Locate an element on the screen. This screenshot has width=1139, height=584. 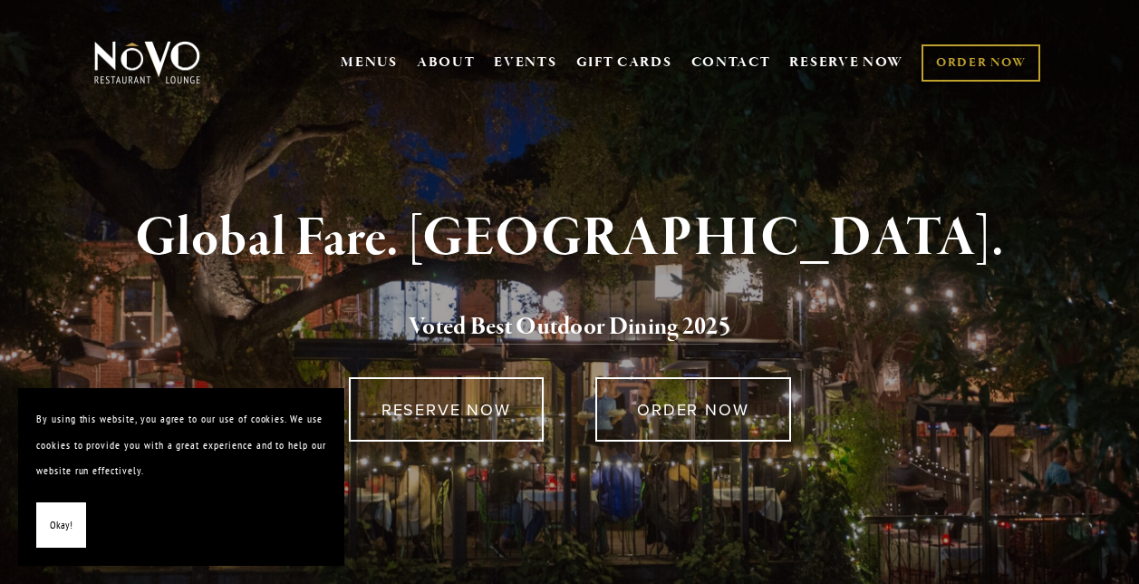
img: Novo Restaurant &amp; Lounge is located at coordinates (147, 63).